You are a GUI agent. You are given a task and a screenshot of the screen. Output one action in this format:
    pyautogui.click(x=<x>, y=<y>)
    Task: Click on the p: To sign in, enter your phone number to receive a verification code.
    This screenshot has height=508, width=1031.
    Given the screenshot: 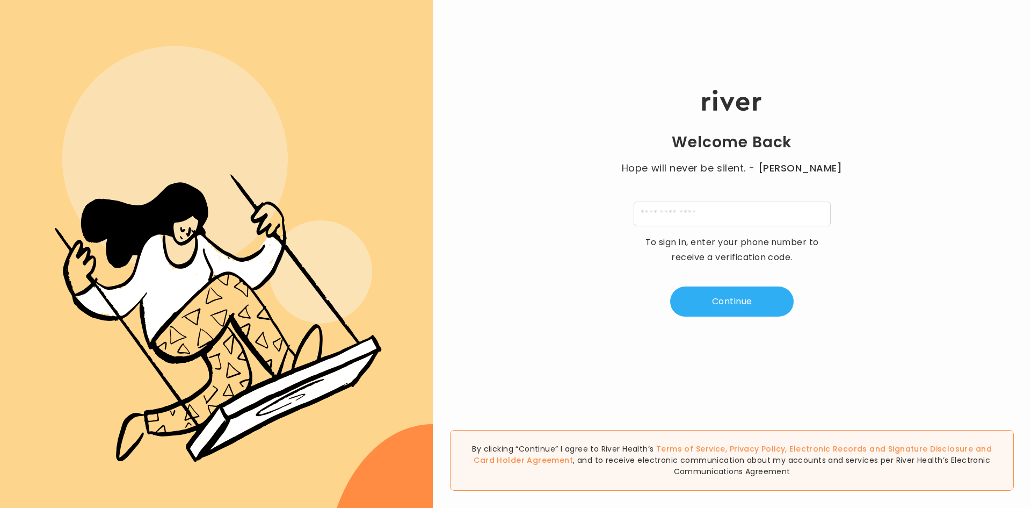 What is the action you would take?
    pyautogui.click(x=732, y=250)
    